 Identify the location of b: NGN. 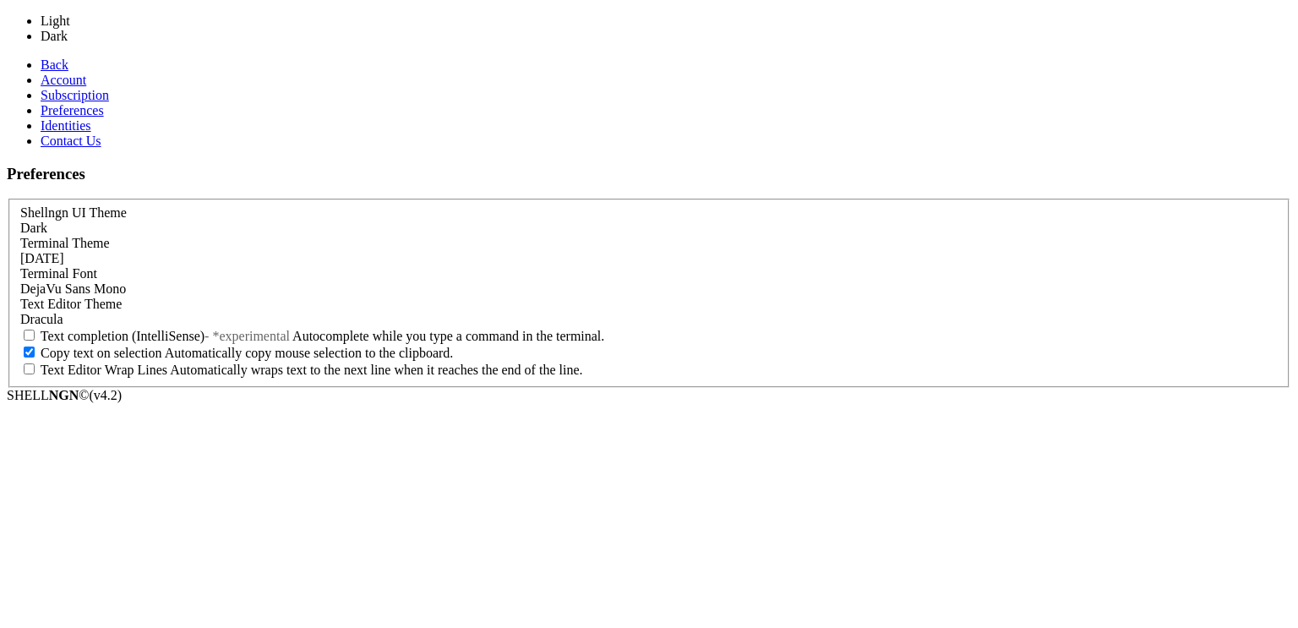
(64, 395).